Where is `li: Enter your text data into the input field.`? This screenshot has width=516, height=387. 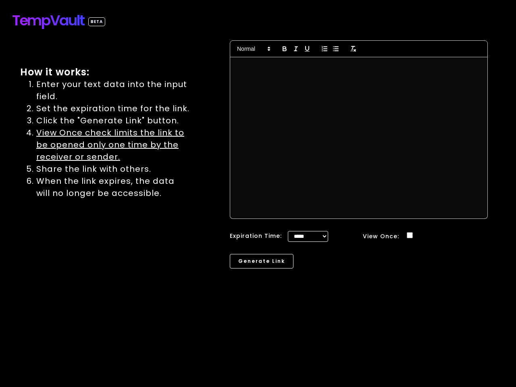 li: Enter your text data into the input field. is located at coordinates (113, 90).